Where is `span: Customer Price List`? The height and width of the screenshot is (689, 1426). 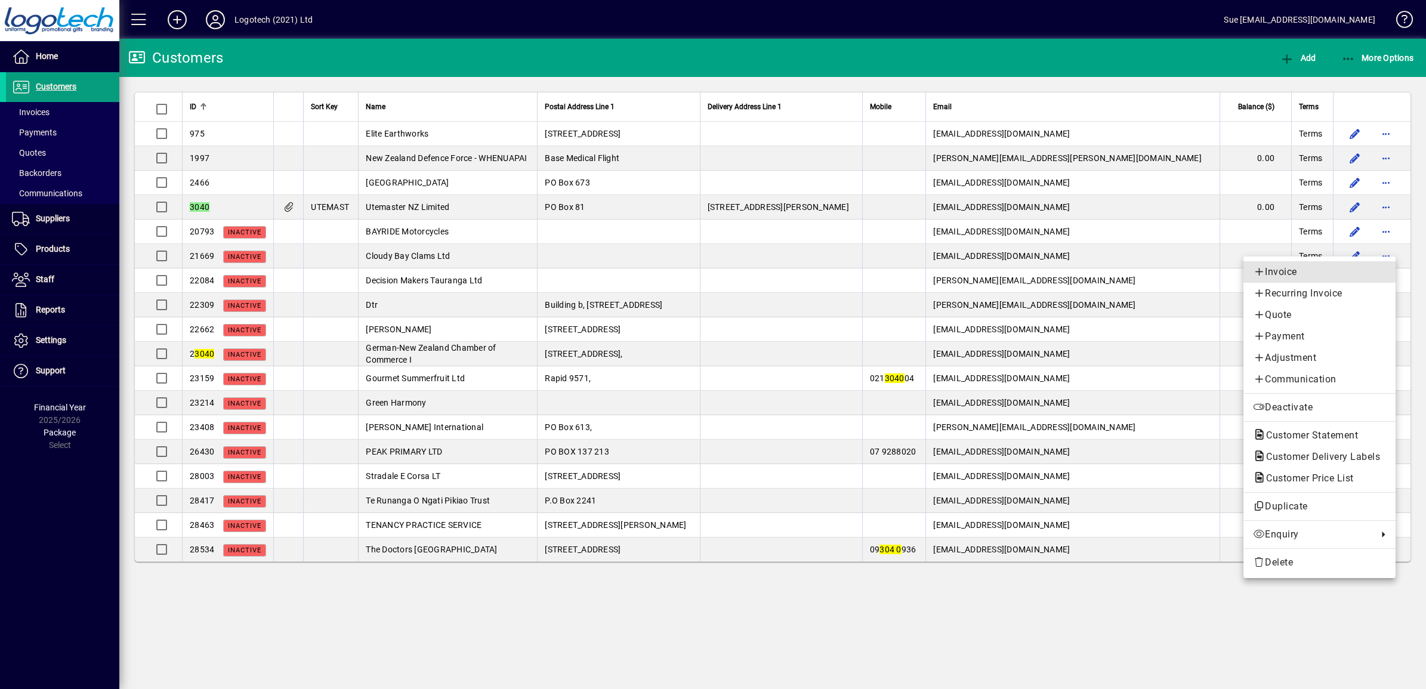 span: Customer Price List is located at coordinates (1306, 478).